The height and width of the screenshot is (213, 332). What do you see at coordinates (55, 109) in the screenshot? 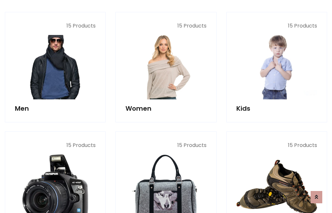
I see `h5: Men` at bounding box center [55, 109].